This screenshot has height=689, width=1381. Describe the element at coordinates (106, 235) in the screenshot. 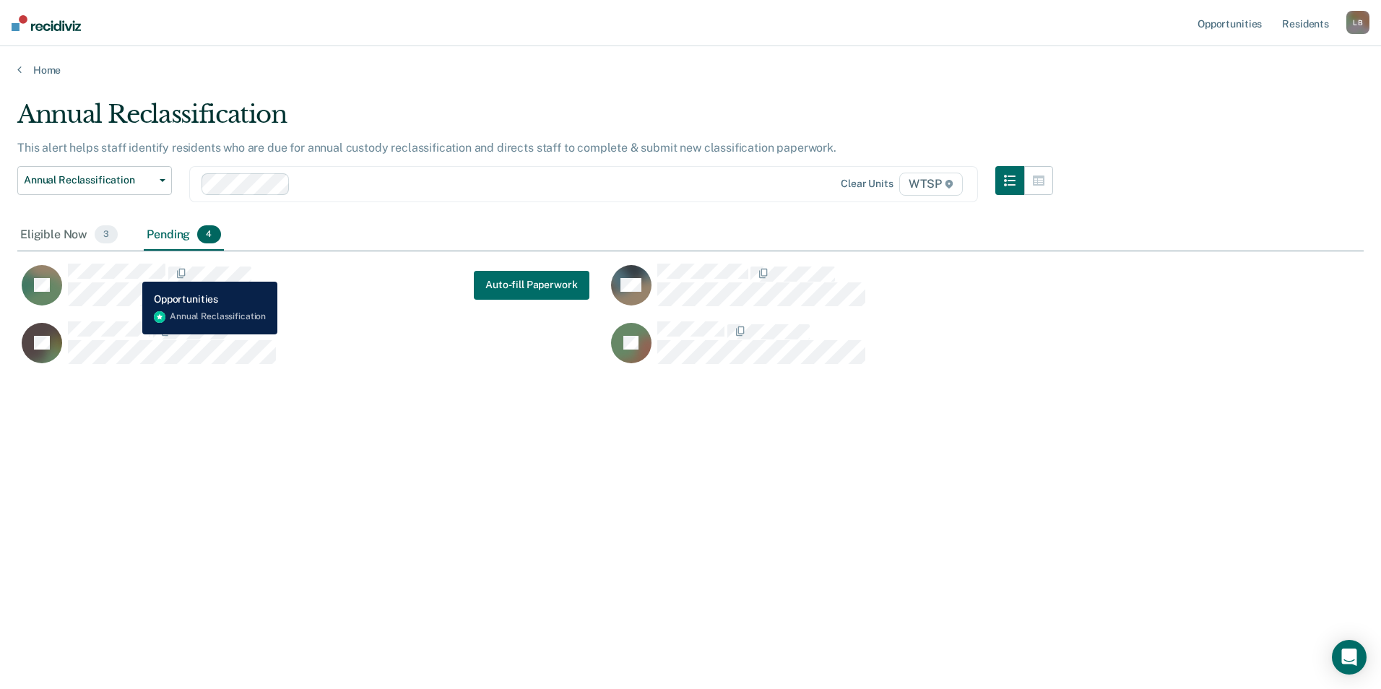

I see `span: 3` at that location.